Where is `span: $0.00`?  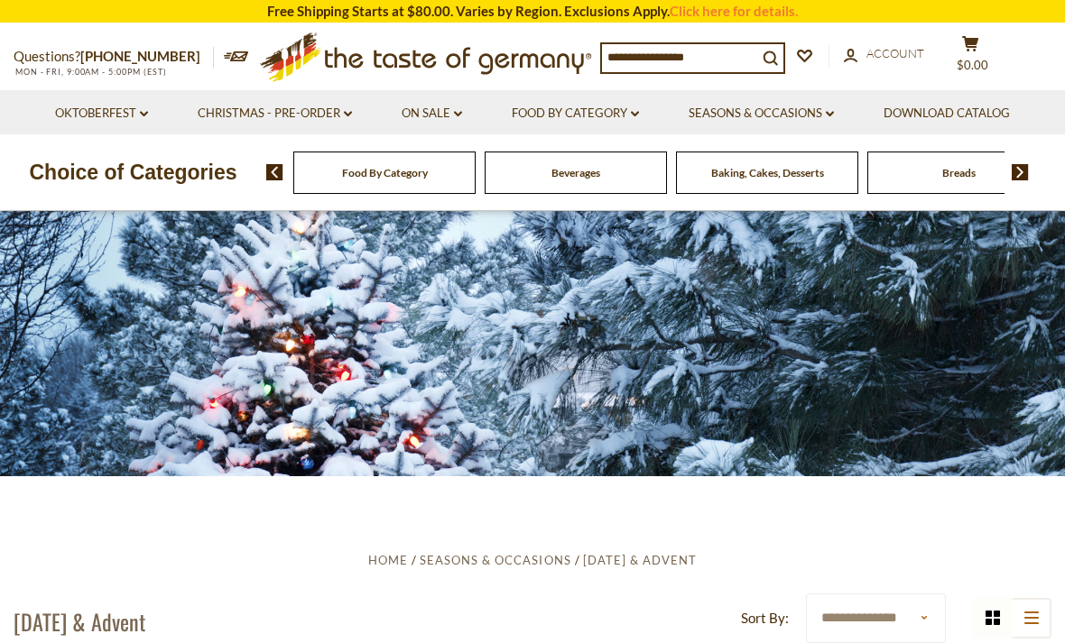 span: $0.00 is located at coordinates (972, 65).